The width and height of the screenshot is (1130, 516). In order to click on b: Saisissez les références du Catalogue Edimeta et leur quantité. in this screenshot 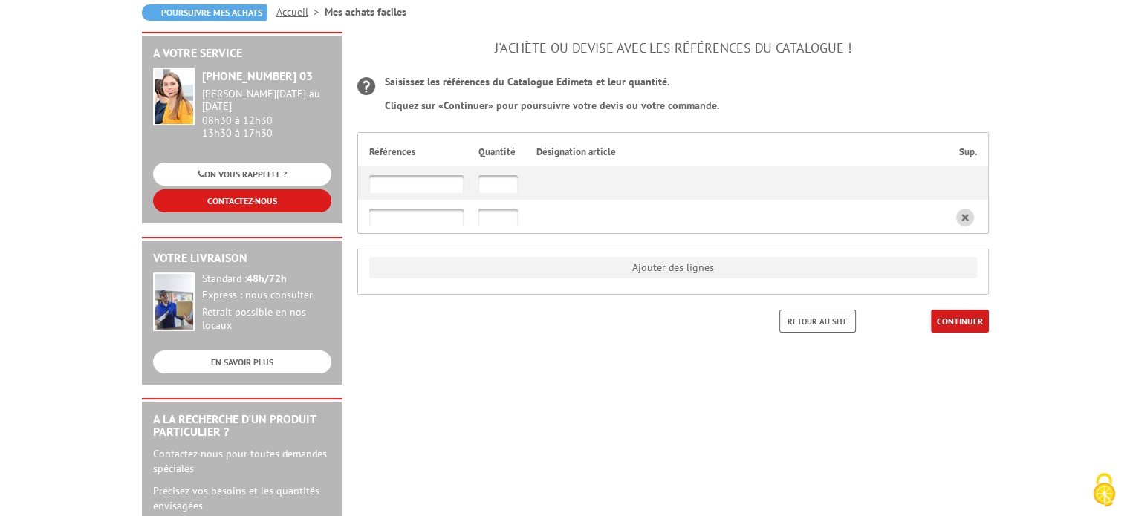, I will do `click(527, 82)`.